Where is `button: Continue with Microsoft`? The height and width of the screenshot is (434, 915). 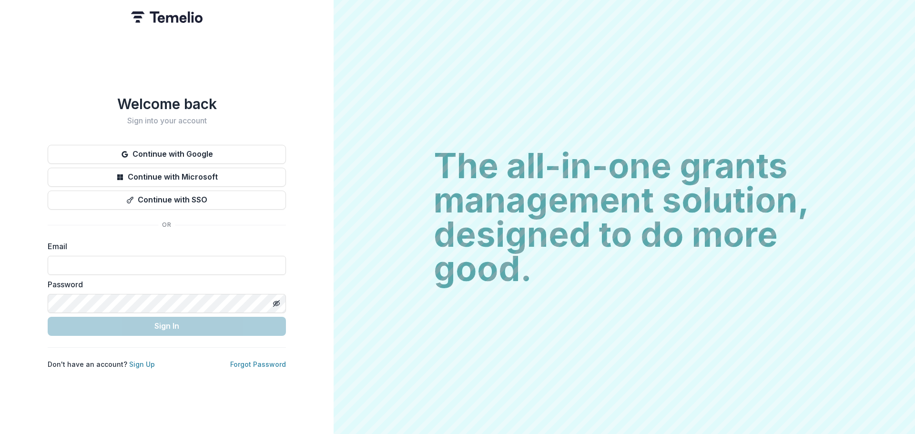 button: Continue with Microsoft is located at coordinates (167, 177).